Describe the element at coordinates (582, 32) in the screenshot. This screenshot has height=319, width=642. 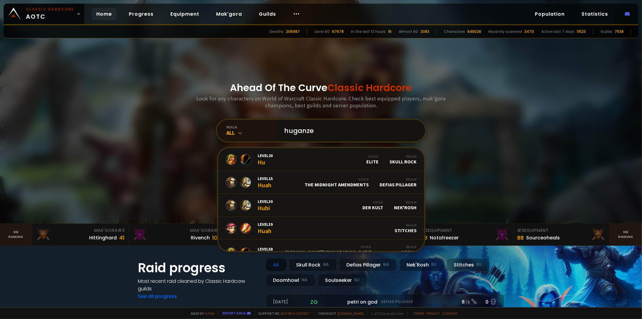
I see `div: 11523` at that location.